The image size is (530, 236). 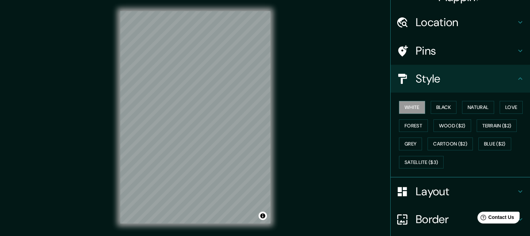 What do you see at coordinates (460, 79) in the screenshot?
I see `div: Style` at bounding box center [460, 79].